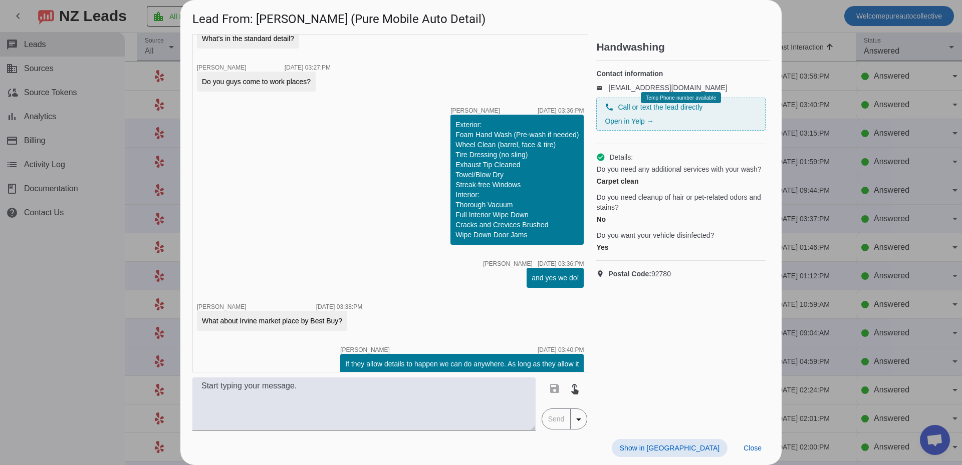 This screenshot has width=962, height=465. What do you see at coordinates (272, 321) in the screenshot?
I see `div: What about Irvine market place by Best Buy?` at bounding box center [272, 321].